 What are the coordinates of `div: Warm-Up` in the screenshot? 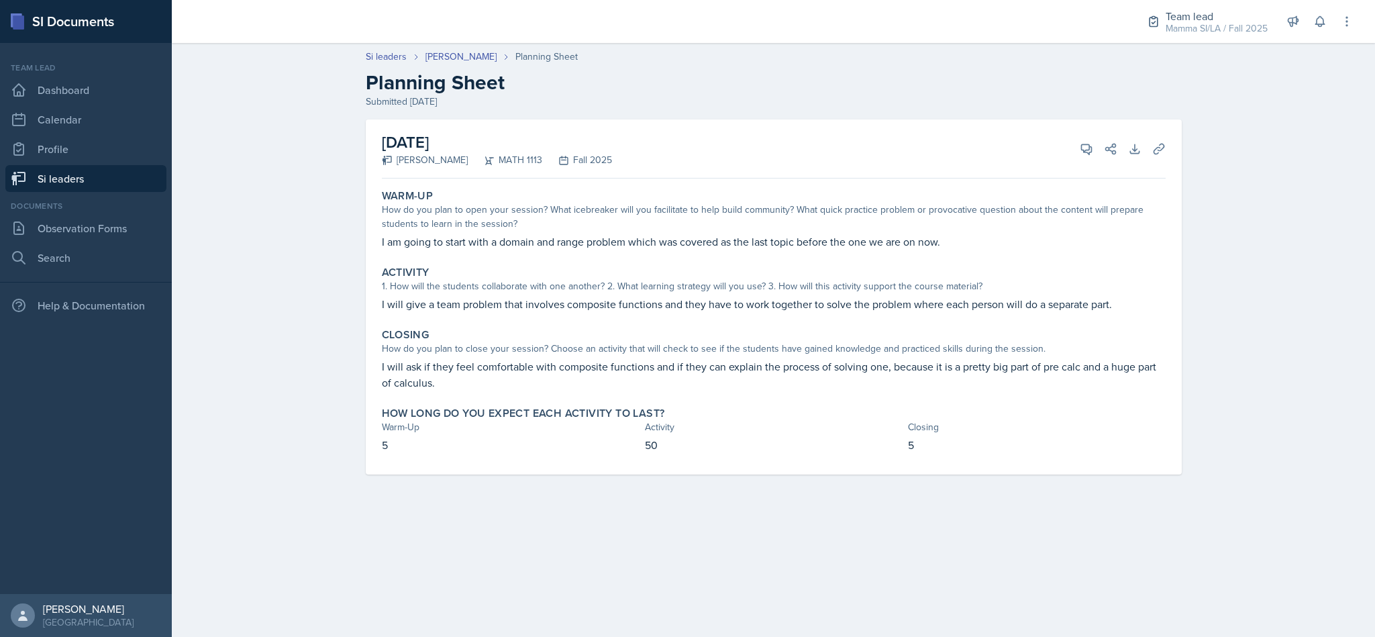 It's located at (511, 427).